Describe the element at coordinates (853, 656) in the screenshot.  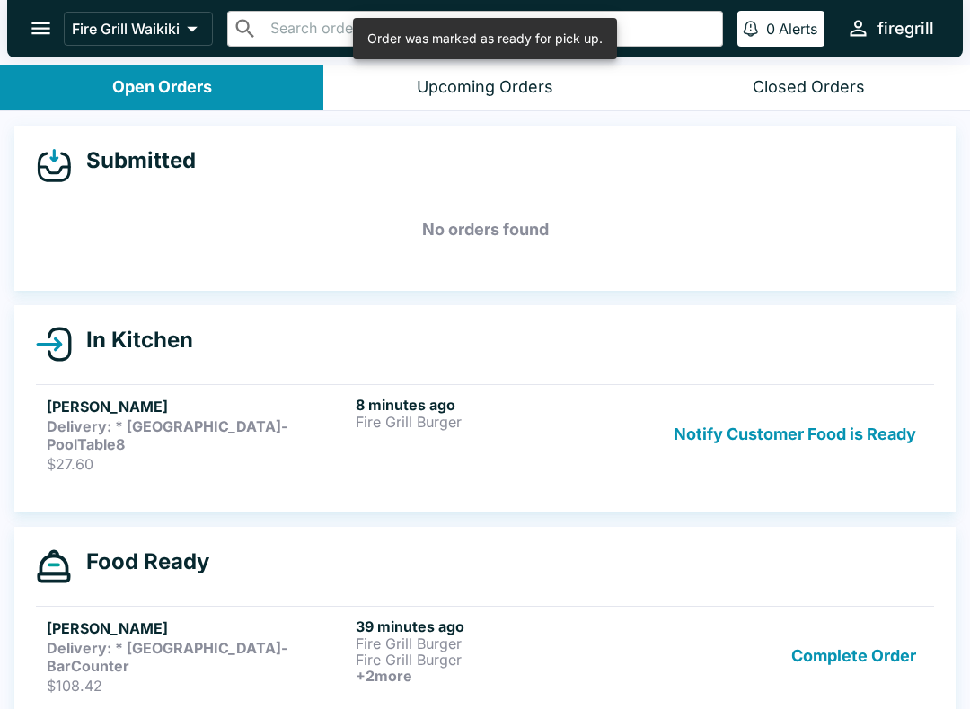
I see `button: Complete Order` at that location.